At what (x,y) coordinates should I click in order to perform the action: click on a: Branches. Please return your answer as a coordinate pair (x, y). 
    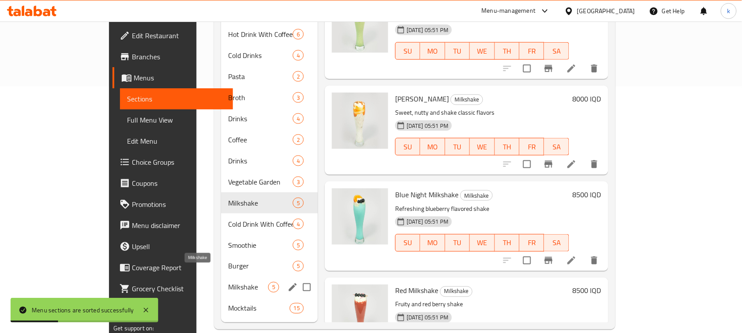
    Looking at the image, I should click on (173, 57).